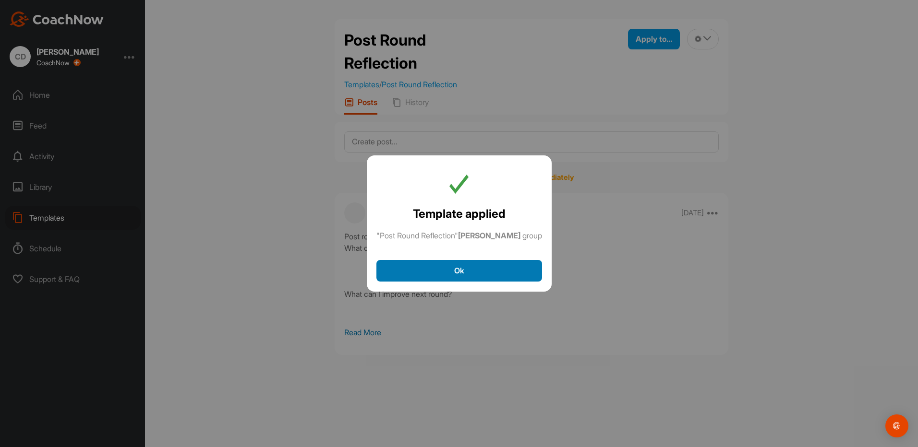 The width and height of the screenshot is (918, 447). I want to click on img: success, so click(459, 184).